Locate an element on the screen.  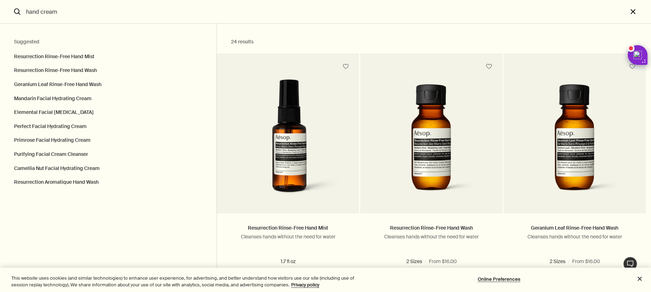
h2: 24 results is located at coordinates (358, 42).